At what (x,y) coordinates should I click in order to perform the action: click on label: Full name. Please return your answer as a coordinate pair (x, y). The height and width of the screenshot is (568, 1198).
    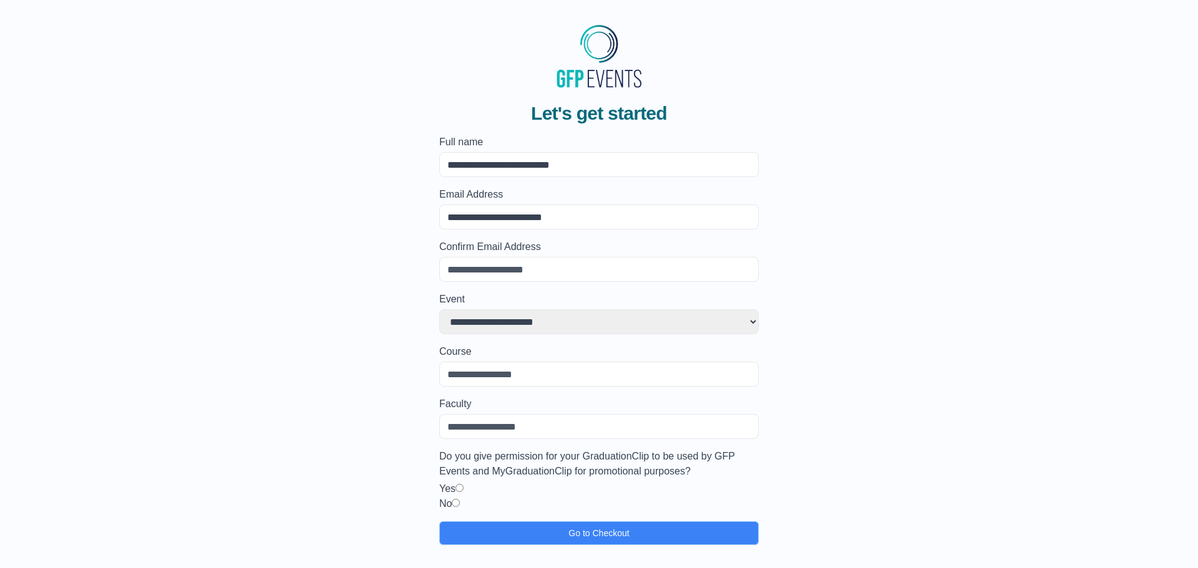
    Looking at the image, I should click on (599, 142).